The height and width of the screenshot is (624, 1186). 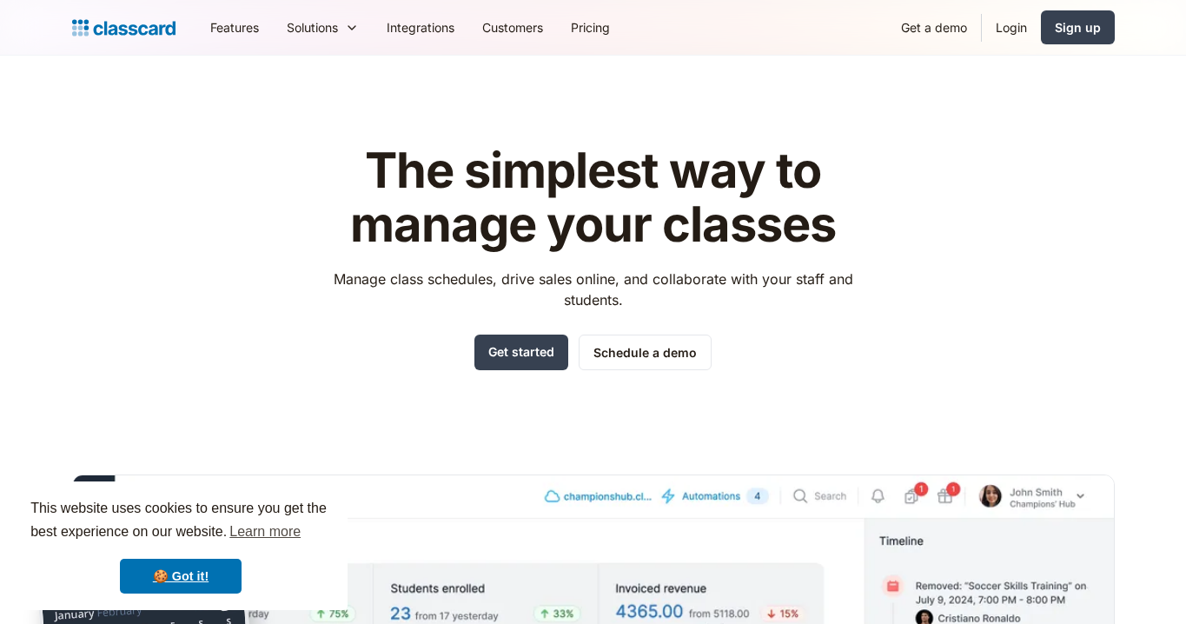 What do you see at coordinates (421, 27) in the screenshot?
I see `a: Integrations` at bounding box center [421, 27].